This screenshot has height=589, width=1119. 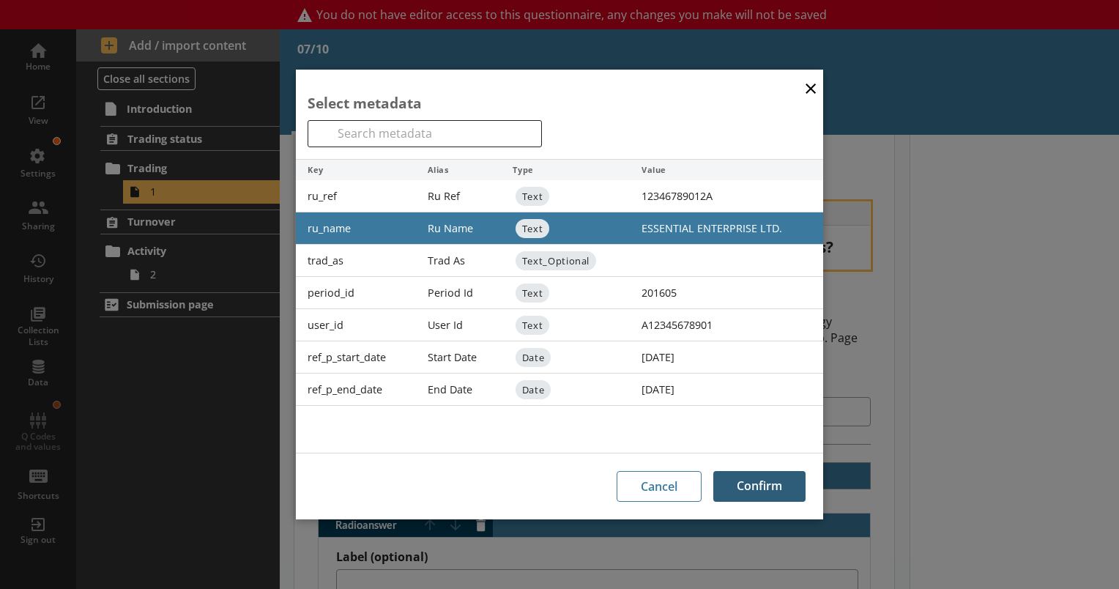 What do you see at coordinates (459, 325) in the screenshot?
I see `div: User Id` at bounding box center [459, 325].